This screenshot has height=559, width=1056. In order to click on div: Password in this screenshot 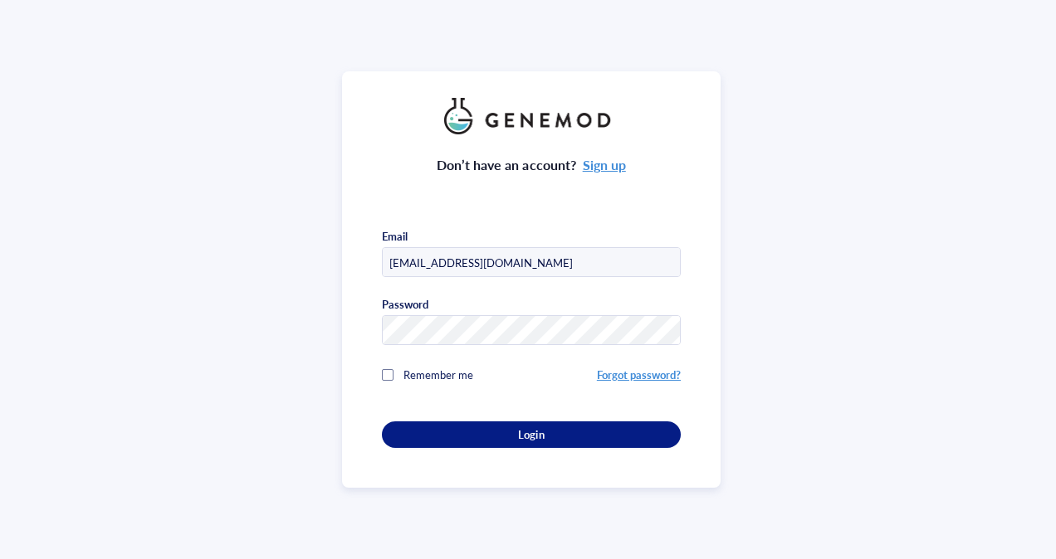, I will do `click(405, 305)`.